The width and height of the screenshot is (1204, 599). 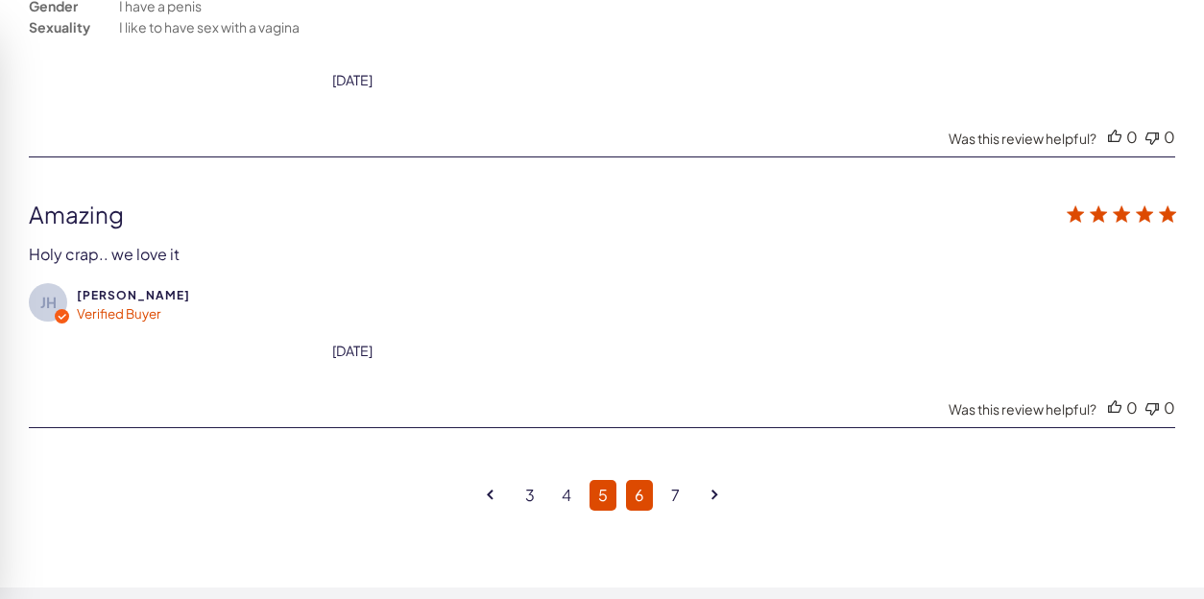 What do you see at coordinates (566, 495) in the screenshot?
I see `a: Goto Page 4` at bounding box center [566, 495].